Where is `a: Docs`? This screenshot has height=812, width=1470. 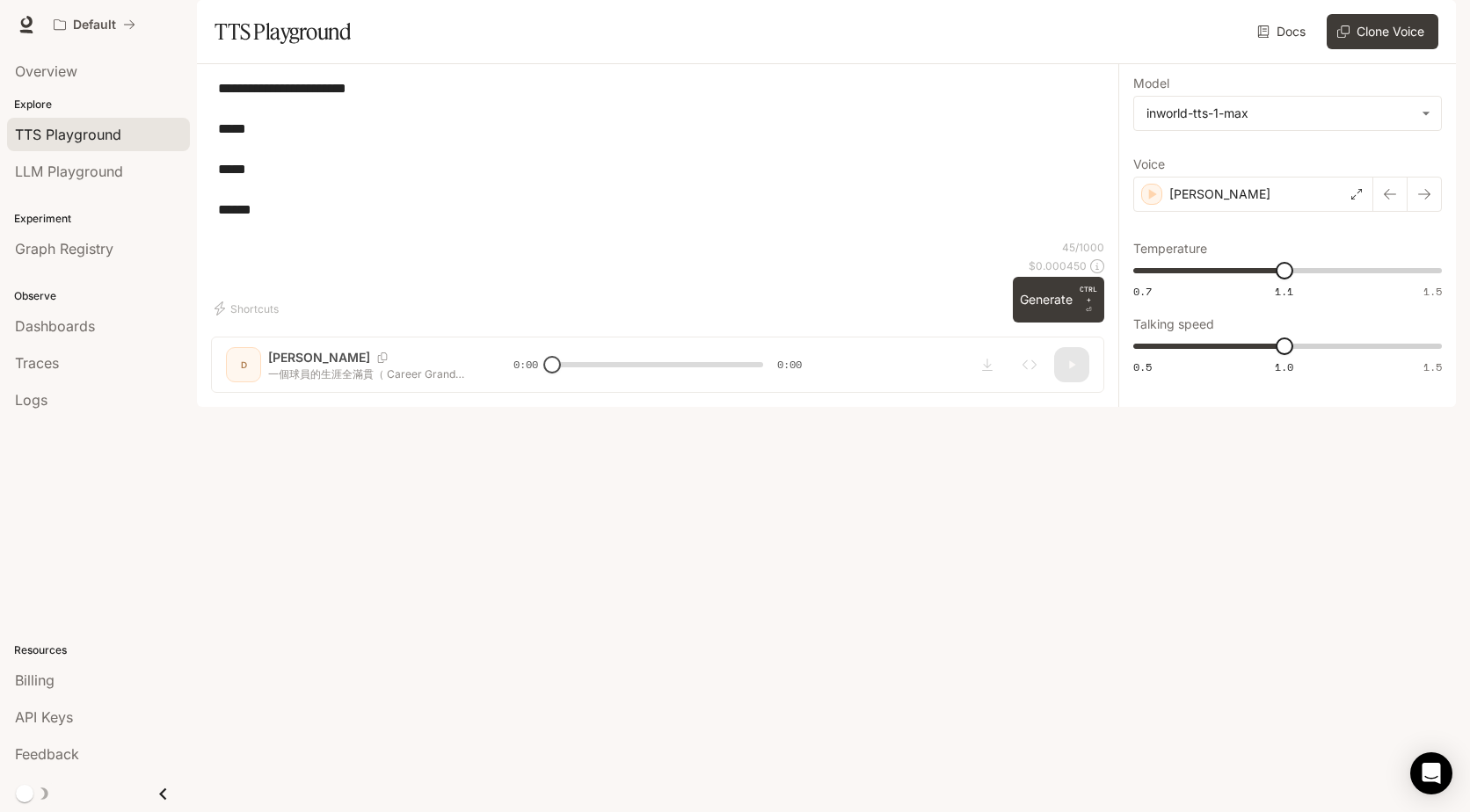
a: Docs is located at coordinates (1282, 32).